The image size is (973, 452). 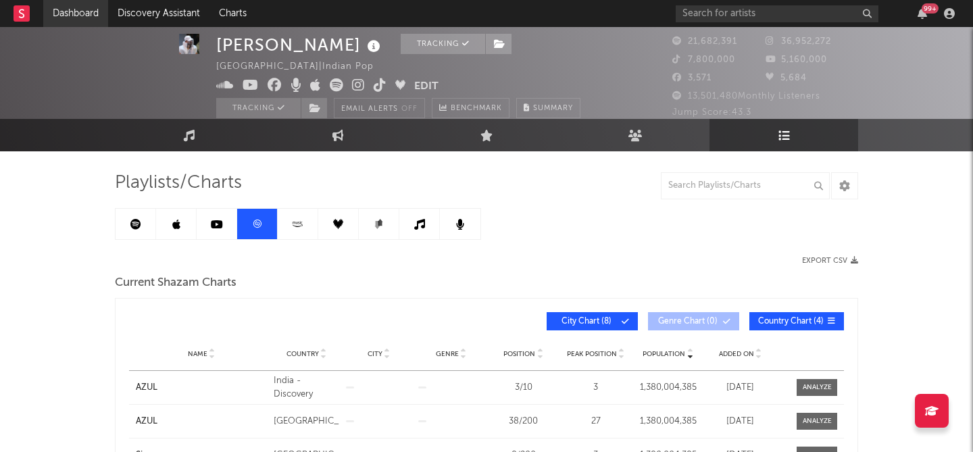 What do you see at coordinates (711, 112) in the screenshot?
I see `span: Jump Score: 43.3` at bounding box center [711, 112].